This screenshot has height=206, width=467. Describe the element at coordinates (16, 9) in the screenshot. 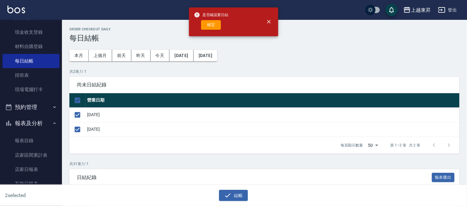

I see `img: Logo` at that location.